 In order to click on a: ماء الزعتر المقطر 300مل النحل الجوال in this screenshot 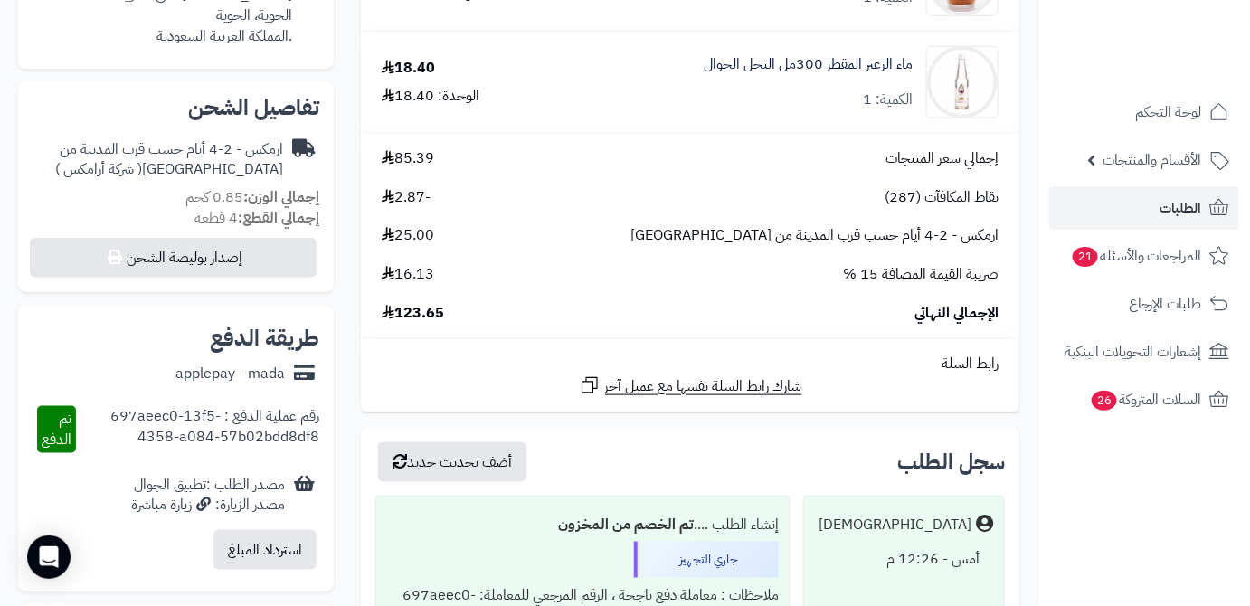, I will do `click(808, 64)`.